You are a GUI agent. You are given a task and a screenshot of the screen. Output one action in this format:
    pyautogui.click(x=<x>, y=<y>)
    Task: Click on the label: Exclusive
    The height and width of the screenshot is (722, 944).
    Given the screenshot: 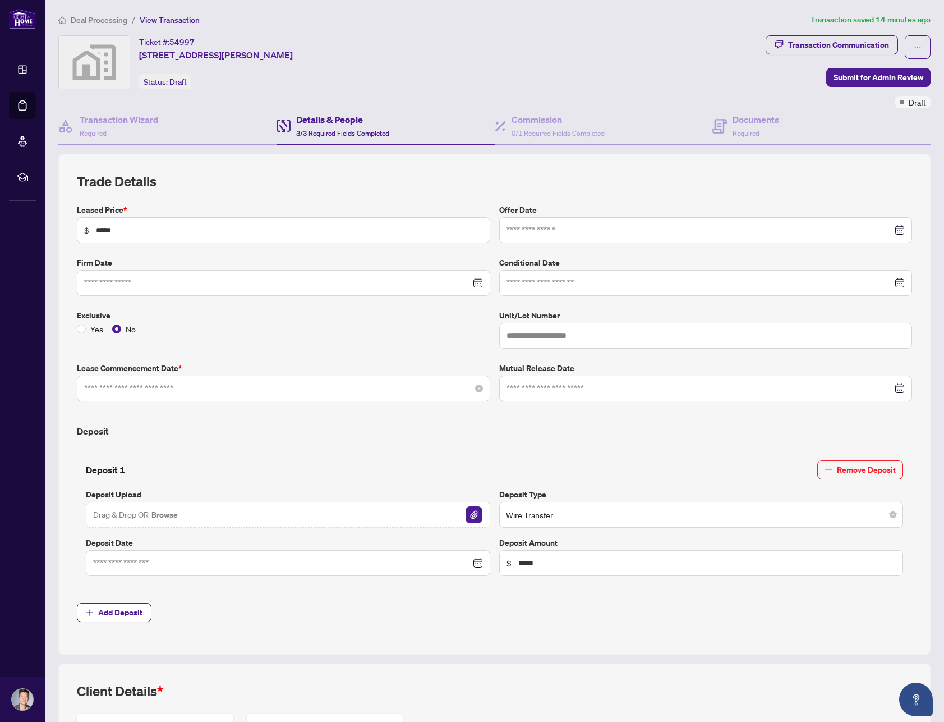 What is the action you would take?
    pyautogui.click(x=283, y=315)
    